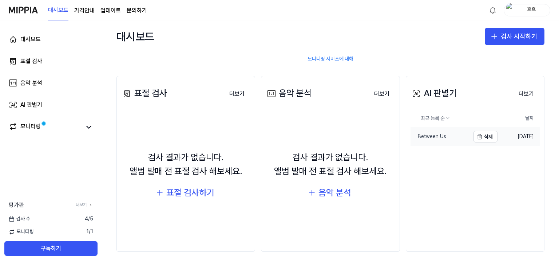 Image resolution: width=559 pixels, height=266 pixels. Describe the element at coordinates (510, 10) in the screenshot. I see `img: profile` at that location.